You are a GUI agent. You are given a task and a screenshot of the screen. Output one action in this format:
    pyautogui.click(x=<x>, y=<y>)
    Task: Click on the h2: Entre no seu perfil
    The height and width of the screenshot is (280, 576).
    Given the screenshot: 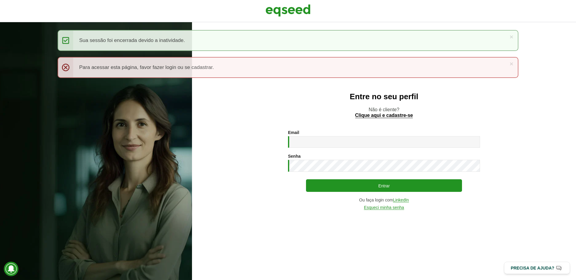 What is the action you would take?
    pyautogui.click(x=384, y=97)
    